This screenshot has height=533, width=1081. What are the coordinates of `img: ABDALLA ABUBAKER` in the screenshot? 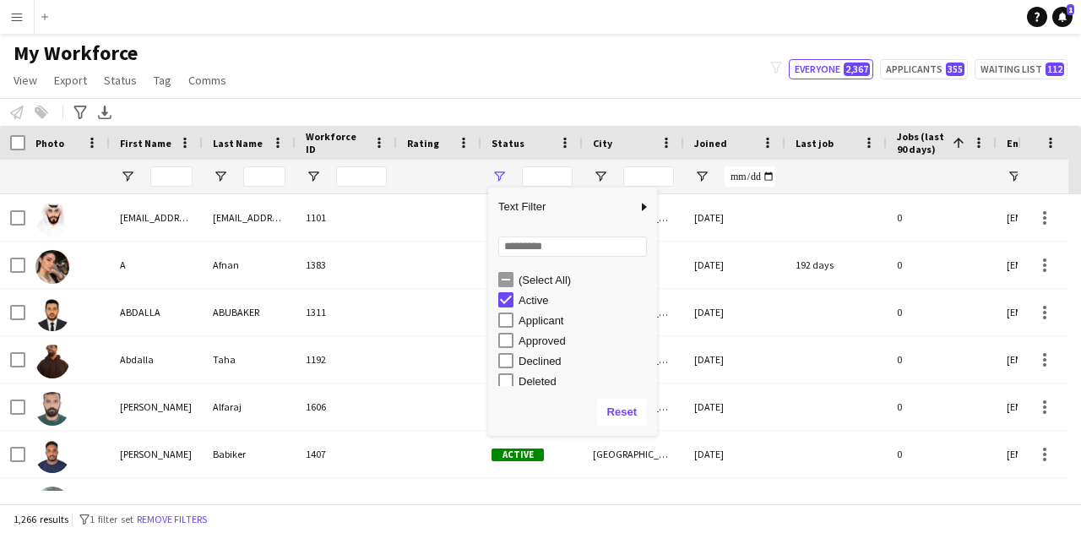 It's located at (52, 314).